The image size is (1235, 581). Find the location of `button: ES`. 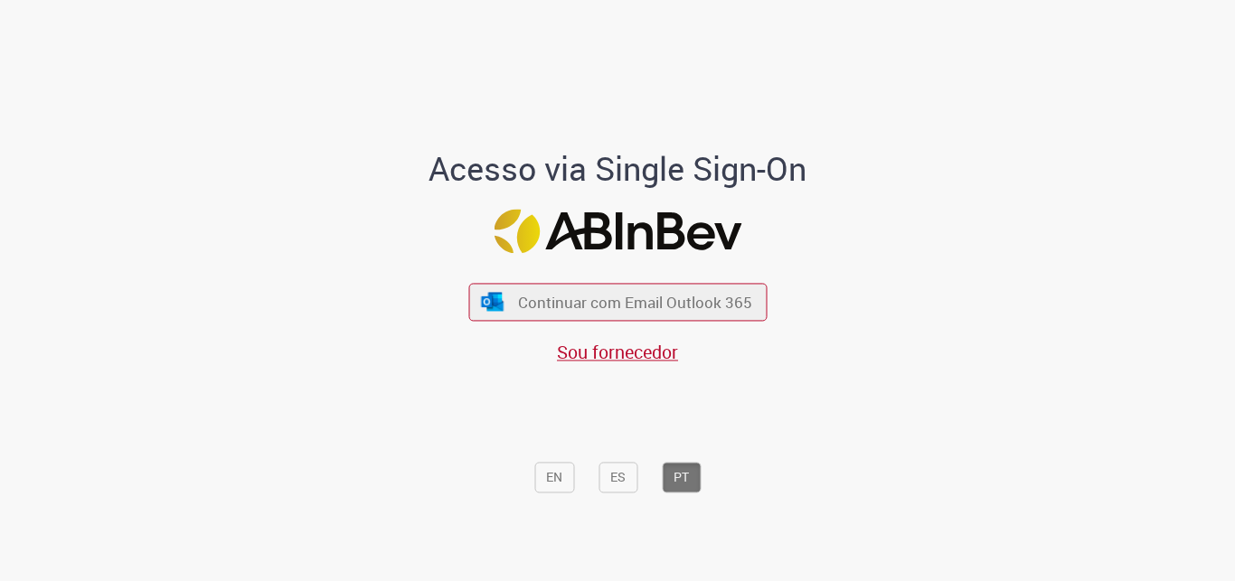

button: ES is located at coordinates (617, 478).